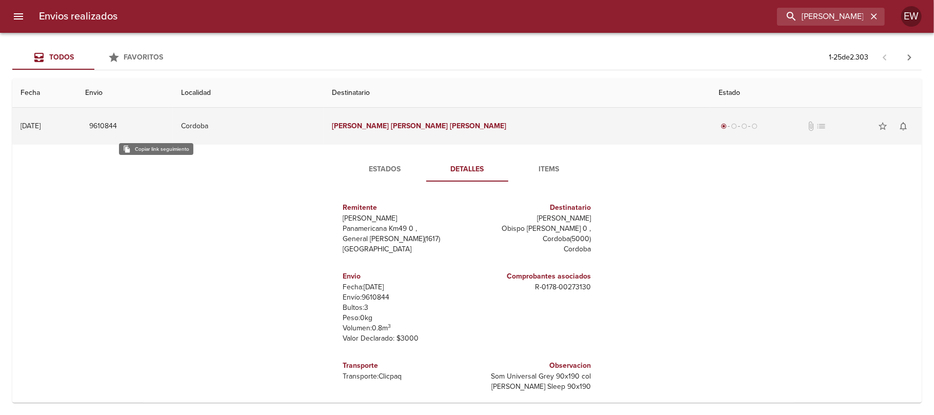 This screenshot has width=934, height=415. I want to click on p: Volumen: 0.8 m, so click(403, 328).